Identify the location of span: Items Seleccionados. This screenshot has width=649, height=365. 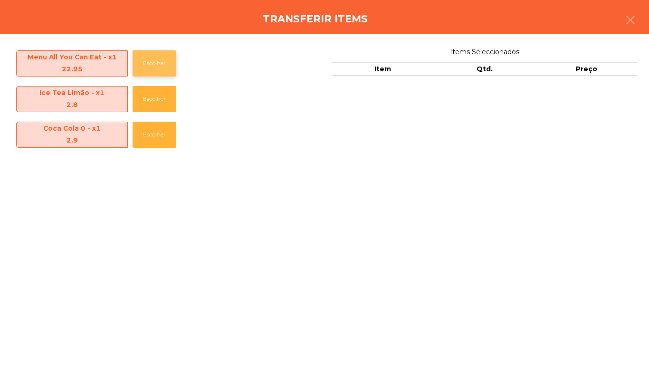
(485, 52).